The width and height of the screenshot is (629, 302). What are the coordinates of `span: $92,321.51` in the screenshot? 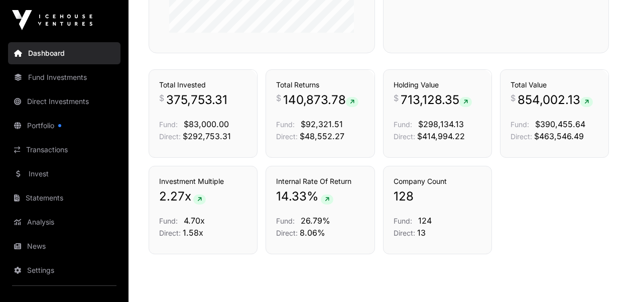 It's located at (322, 124).